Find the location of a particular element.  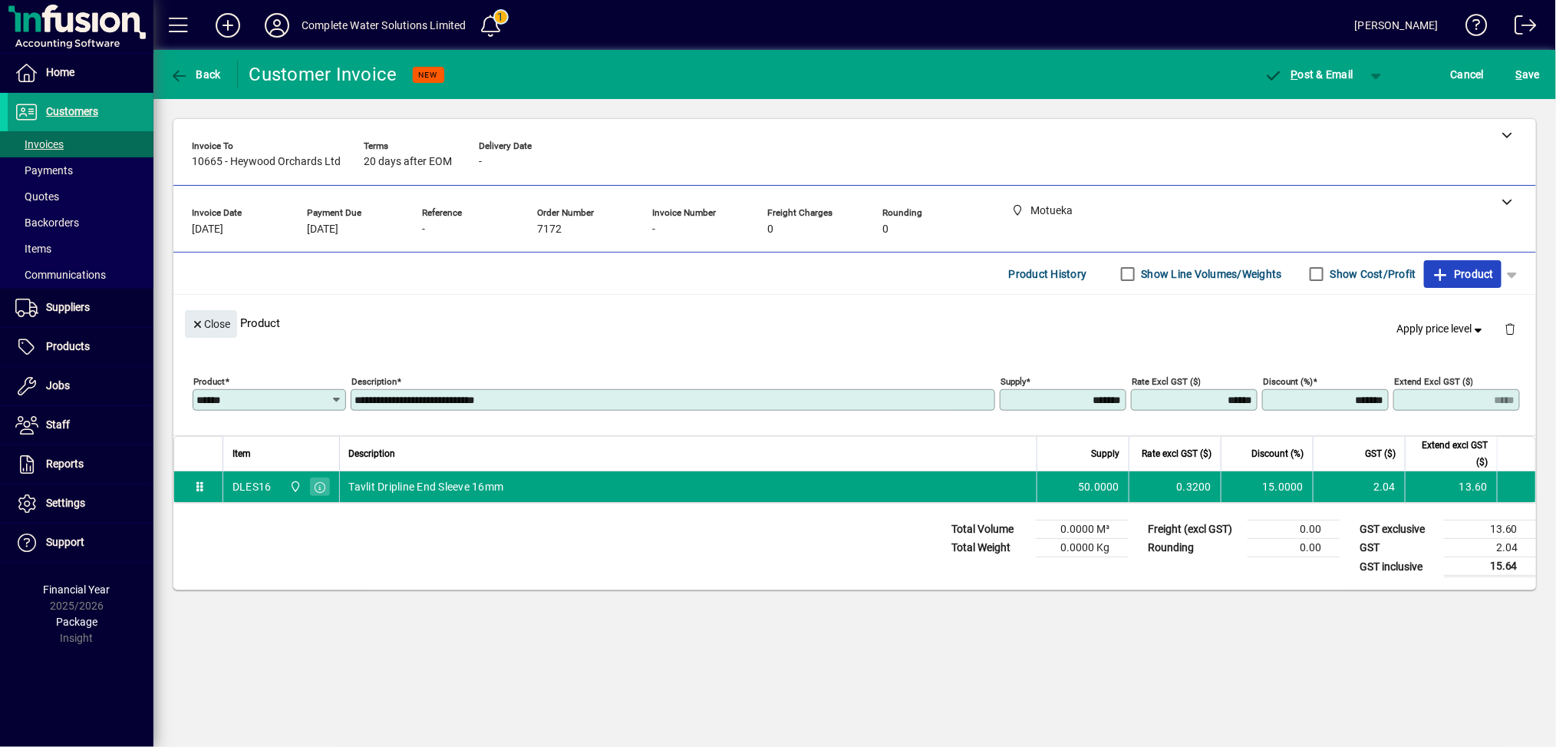

a: Logout is located at coordinates (1520, 28).